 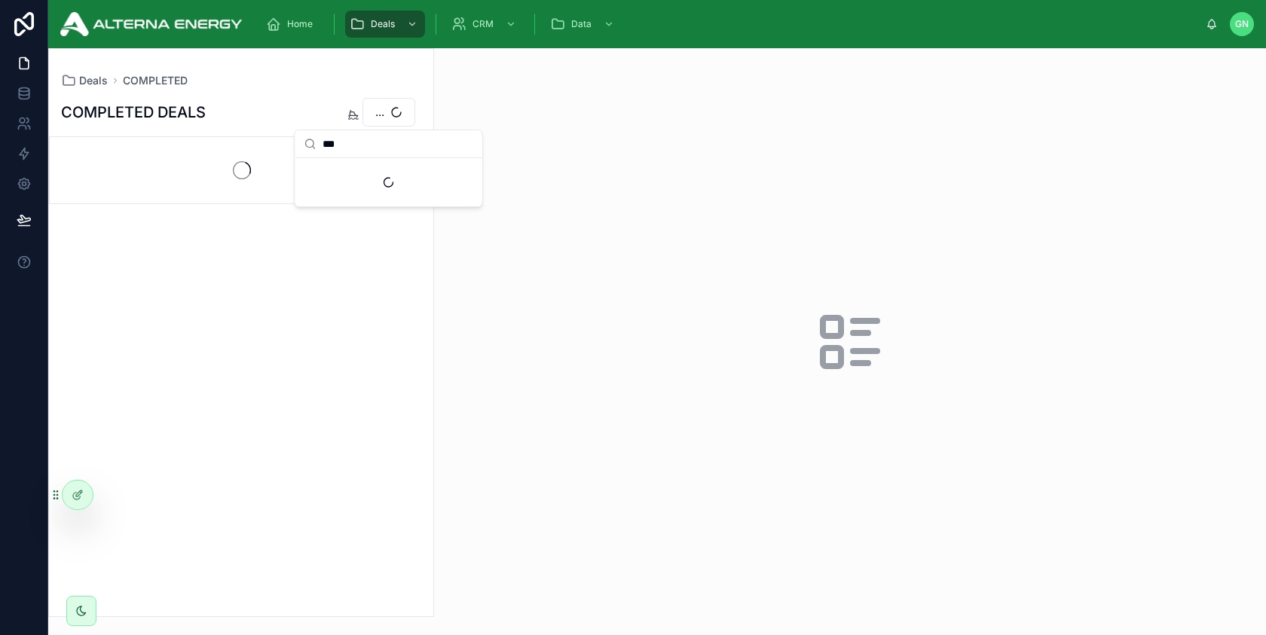 I want to click on a: Data, so click(x=583, y=24).